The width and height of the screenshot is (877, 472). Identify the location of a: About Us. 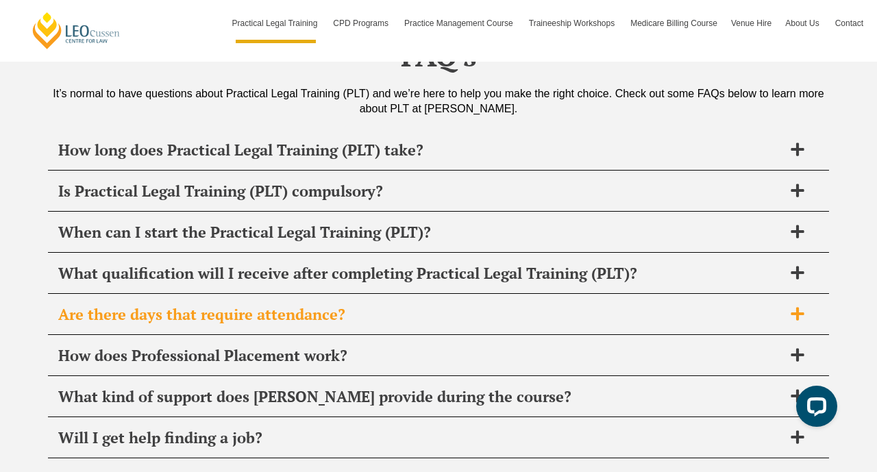
(803, 23).